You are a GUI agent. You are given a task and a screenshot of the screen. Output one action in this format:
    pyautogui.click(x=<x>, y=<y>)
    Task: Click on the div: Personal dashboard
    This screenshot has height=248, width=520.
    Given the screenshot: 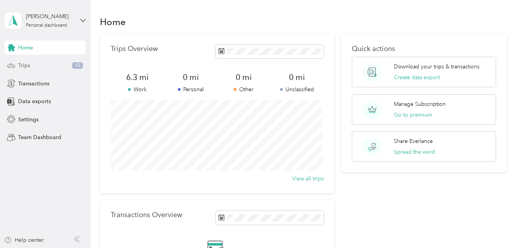 What is the action you would take?
    pyautogui.click(x=46, y=25)
    